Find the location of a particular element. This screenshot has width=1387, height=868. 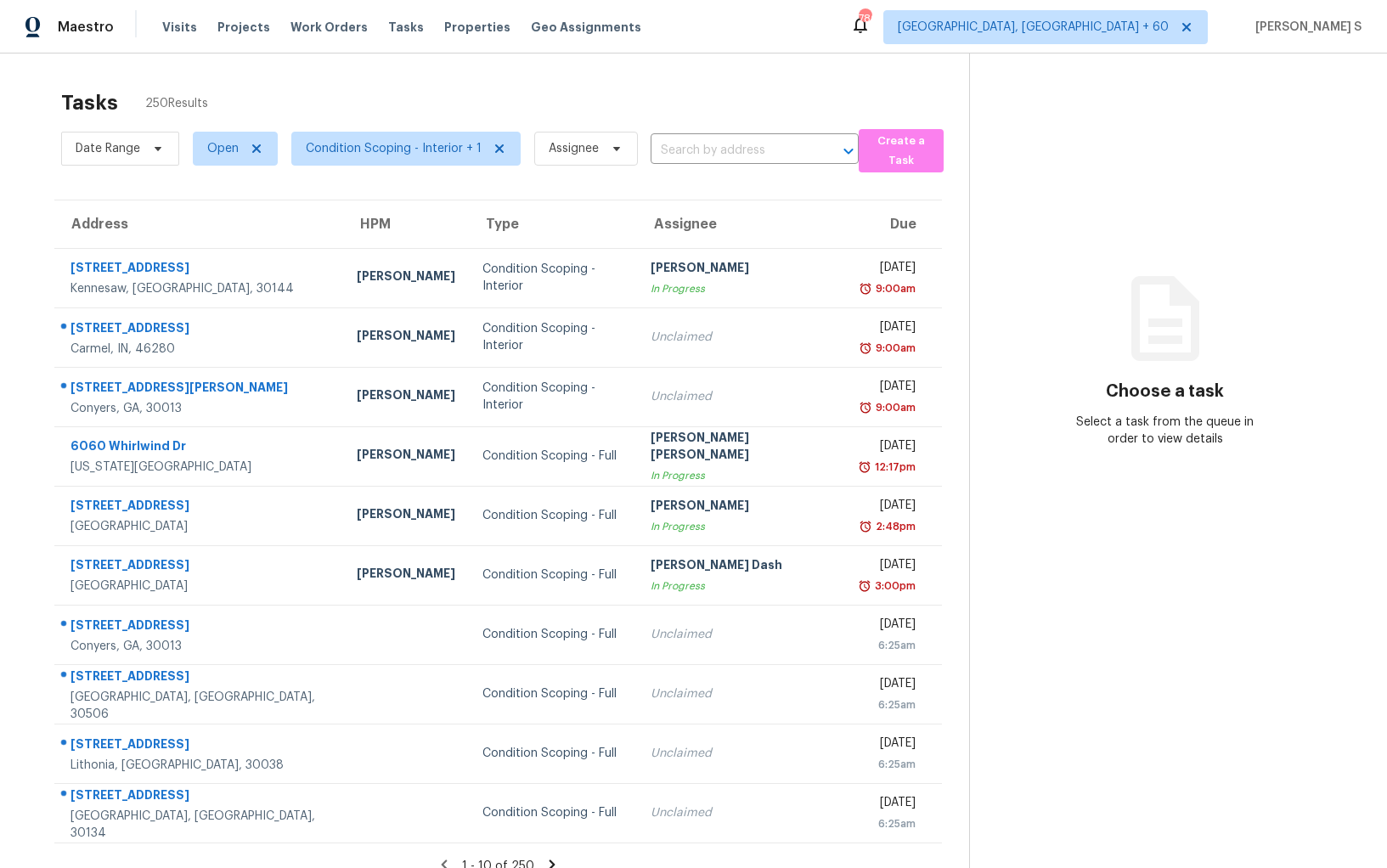

h2: Tasks is located at coordinates (89, 103).